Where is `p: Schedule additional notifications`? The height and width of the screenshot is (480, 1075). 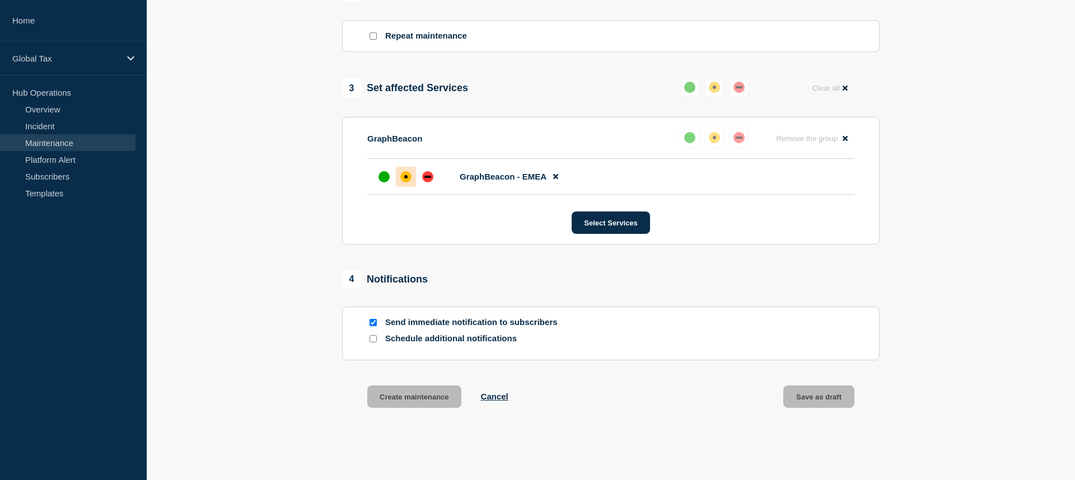 p: Schedule additional notifications is located at coordinates (475, 339).